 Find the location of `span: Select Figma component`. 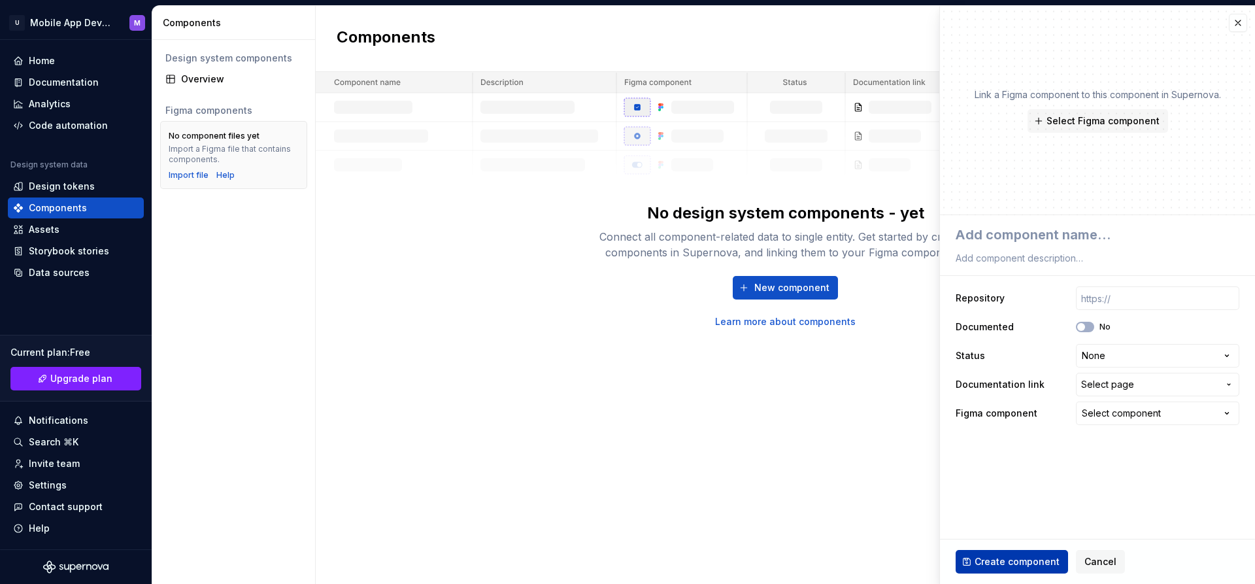

span: Select Figma component is located at coordinates (1103, 121).